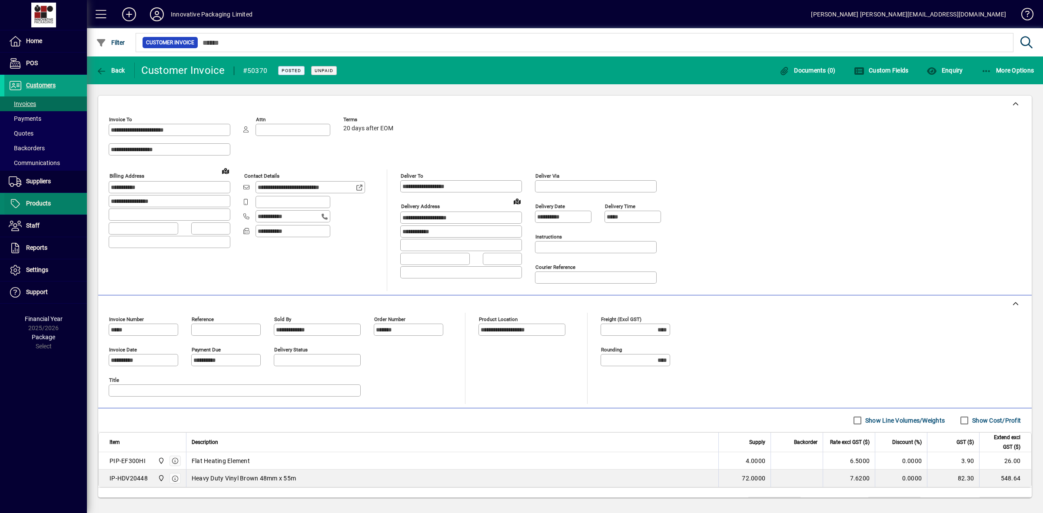 The height and width of the screenshot is (513, 1043). What do you see at coordinates (881, 70) in the screenshot?
I see `button: Custom Fields` at bounding box center [881, 70].